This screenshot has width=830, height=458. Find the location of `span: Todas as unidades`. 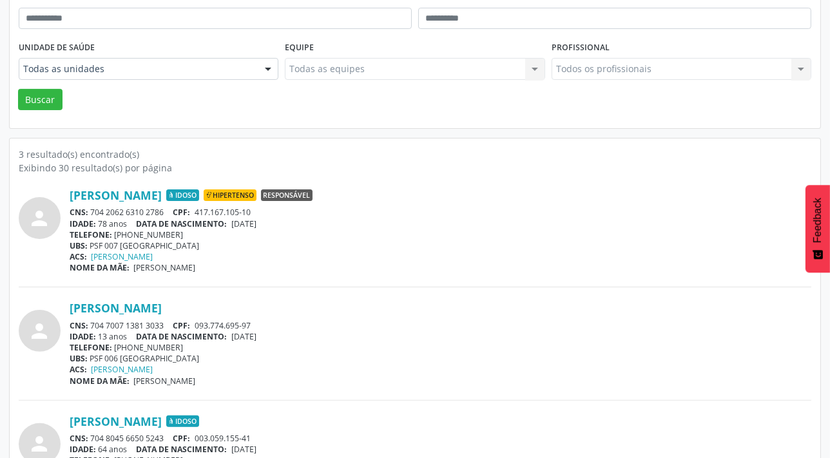

span: Todas as unidades is located at coordinates (137, 69).